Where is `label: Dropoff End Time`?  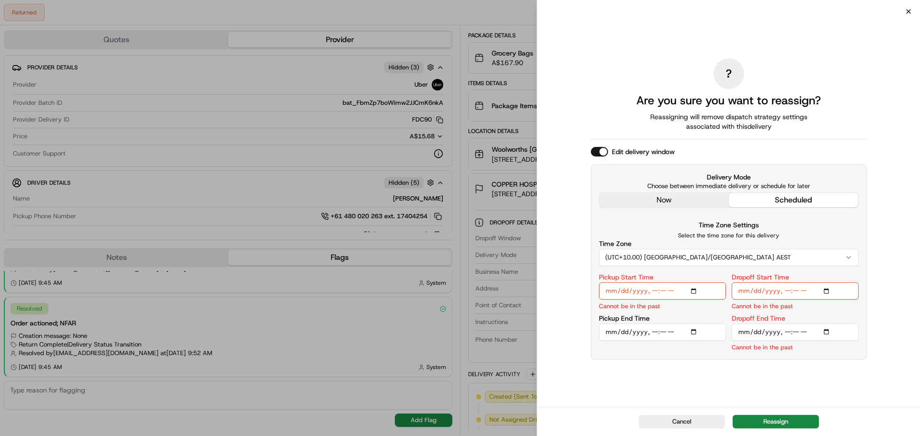 label: Dropoff End Time is located at coordinates (758, 319).